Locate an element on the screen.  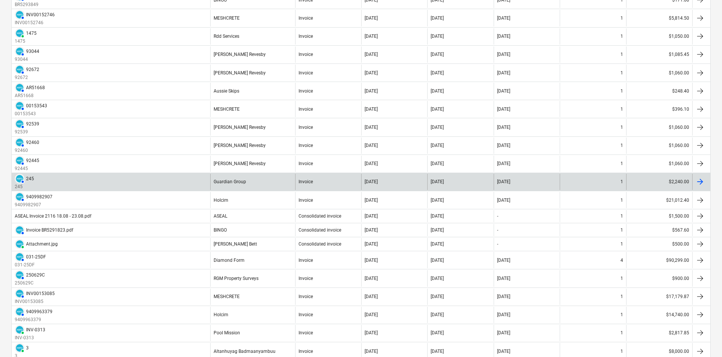
div: MESHCRETE is located at coordinates (227, 296).